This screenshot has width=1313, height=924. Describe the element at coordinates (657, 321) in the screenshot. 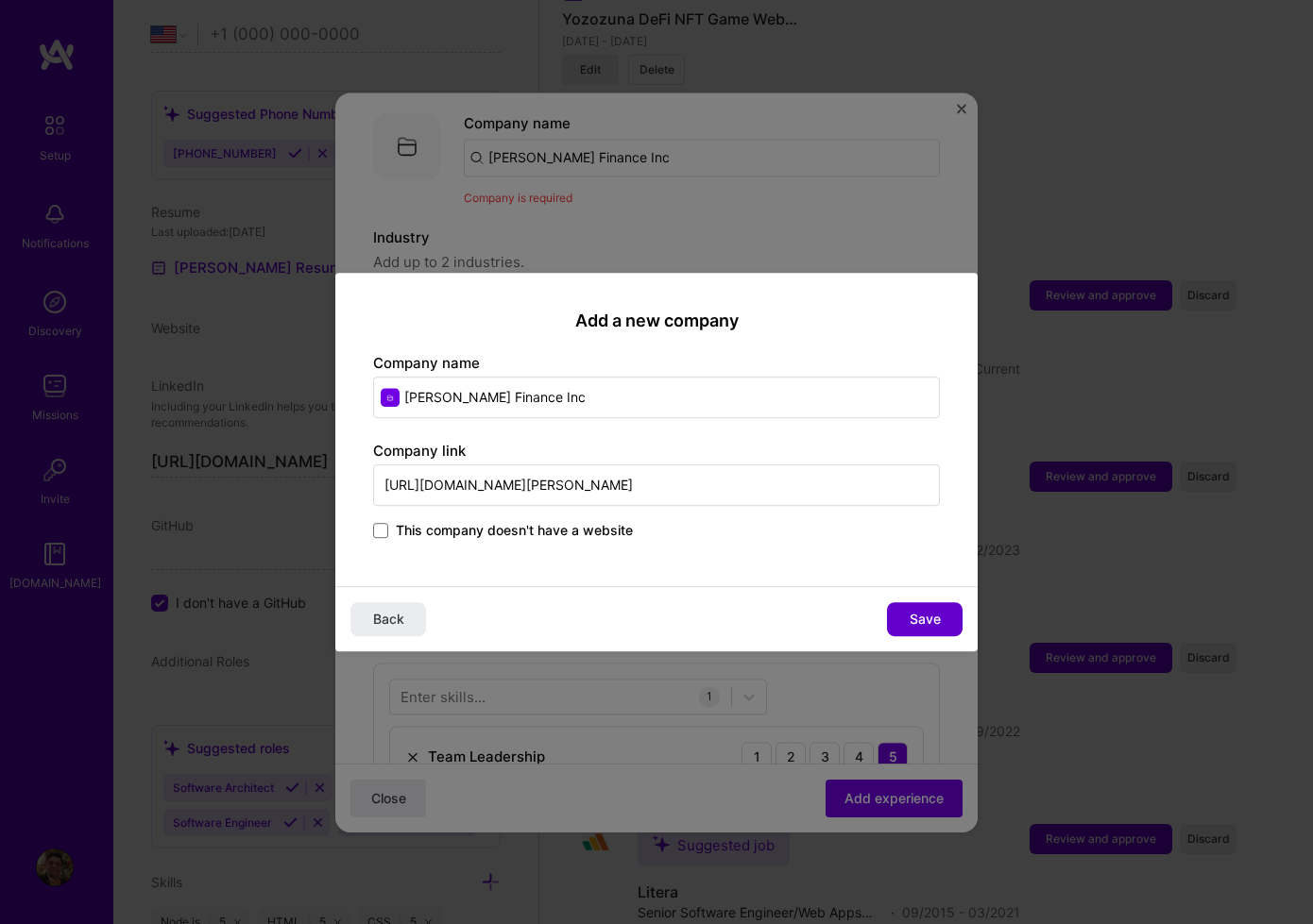

I see `h2: Add a new company` at that location.